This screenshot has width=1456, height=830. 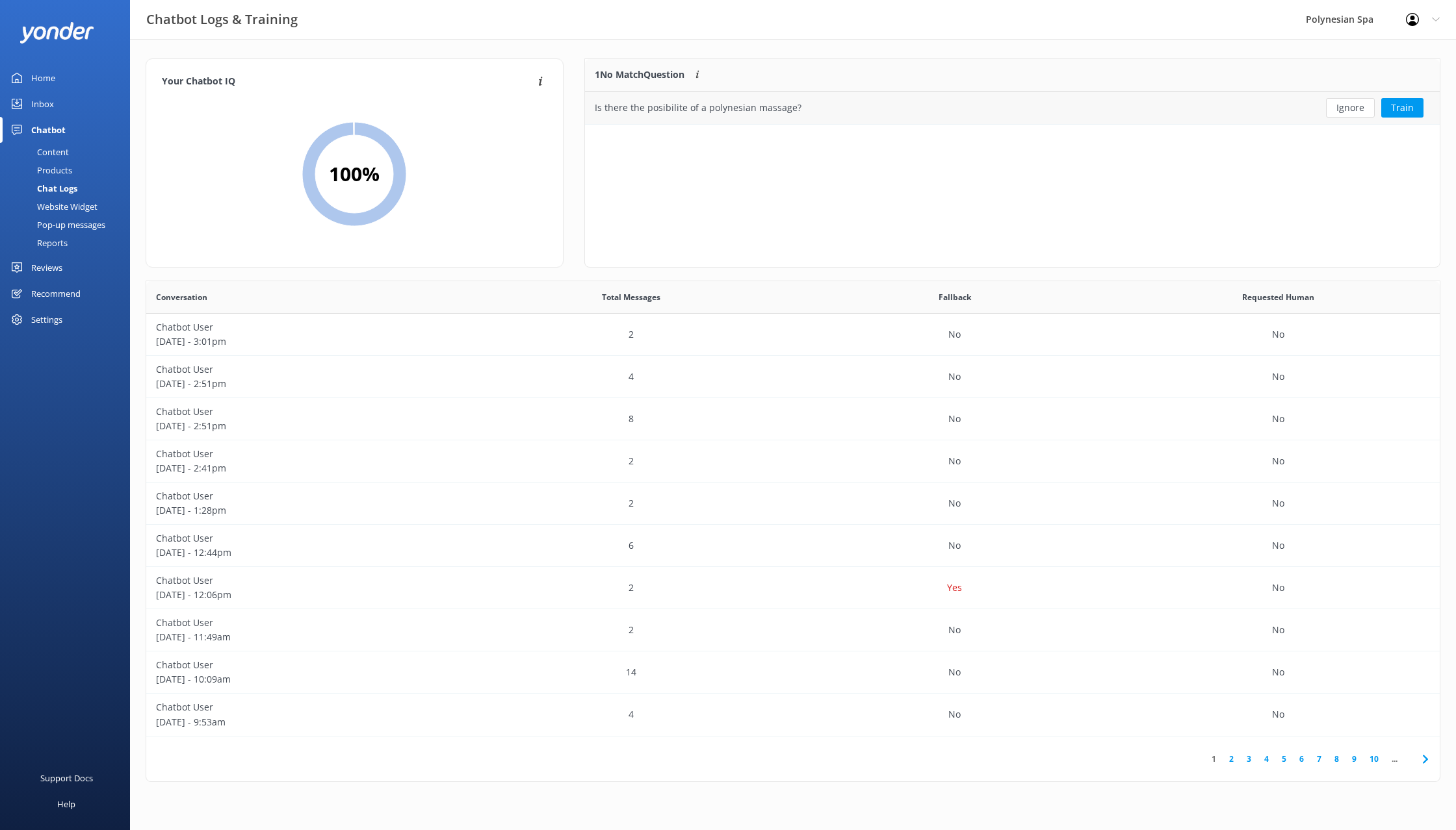 What do you see at coordinates (38, 243) in the screenshot?
I see `div: Reports` at bounding box center [38, 243].